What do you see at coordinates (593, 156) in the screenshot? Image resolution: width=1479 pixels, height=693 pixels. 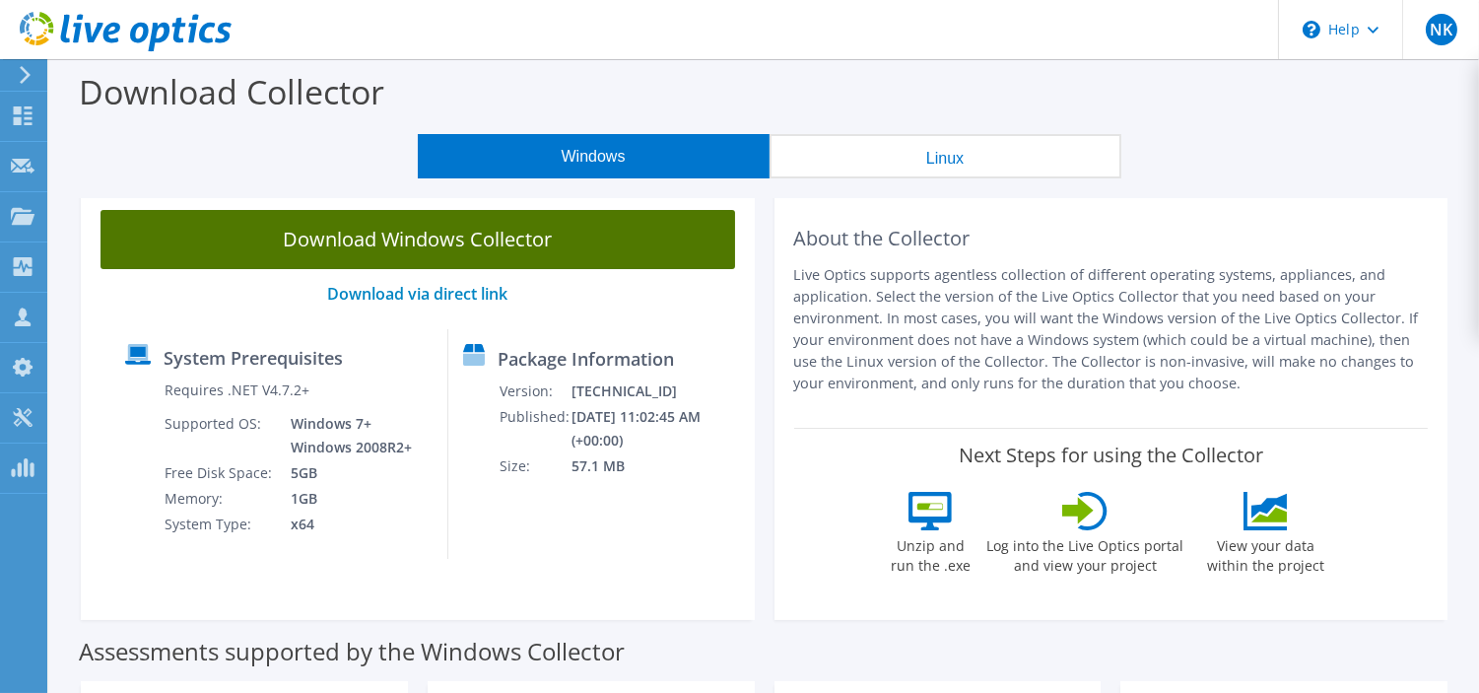 I see `button: Windows` at bounding box center [593, 156].